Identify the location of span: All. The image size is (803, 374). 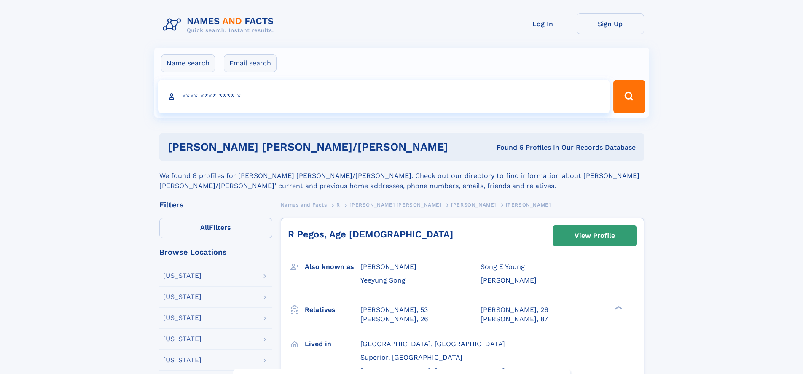
(205, 227).